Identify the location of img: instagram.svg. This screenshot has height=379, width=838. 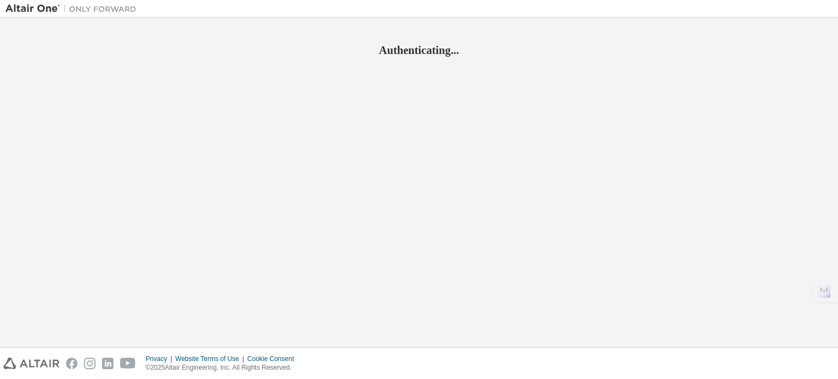
(90, 364).